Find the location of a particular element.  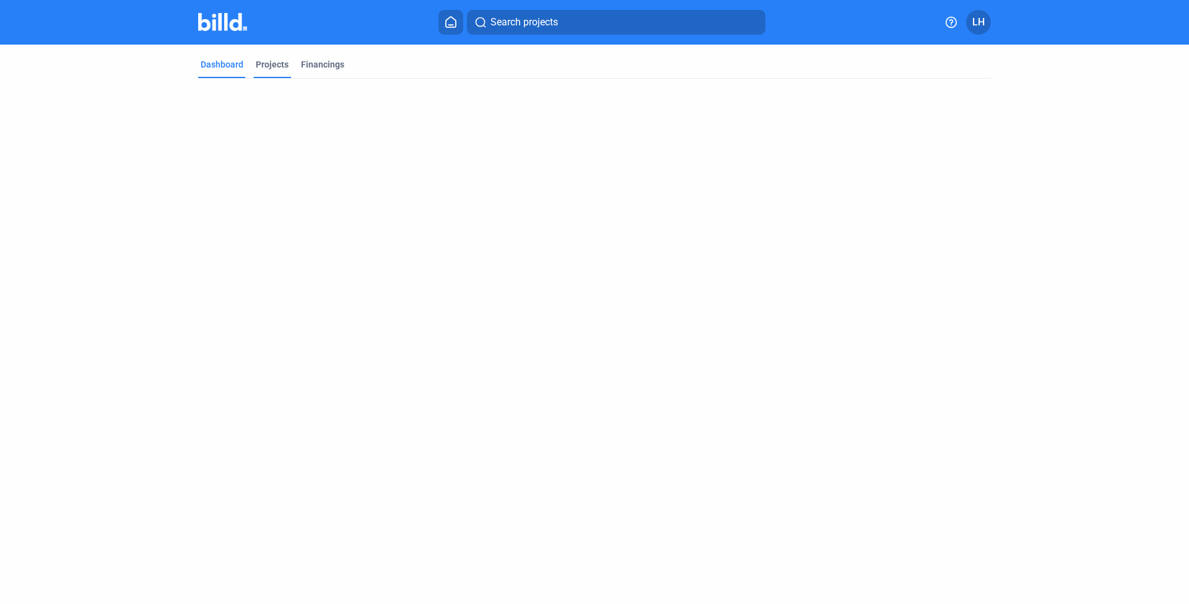

div: Financings is located at coordinates (323, 64).